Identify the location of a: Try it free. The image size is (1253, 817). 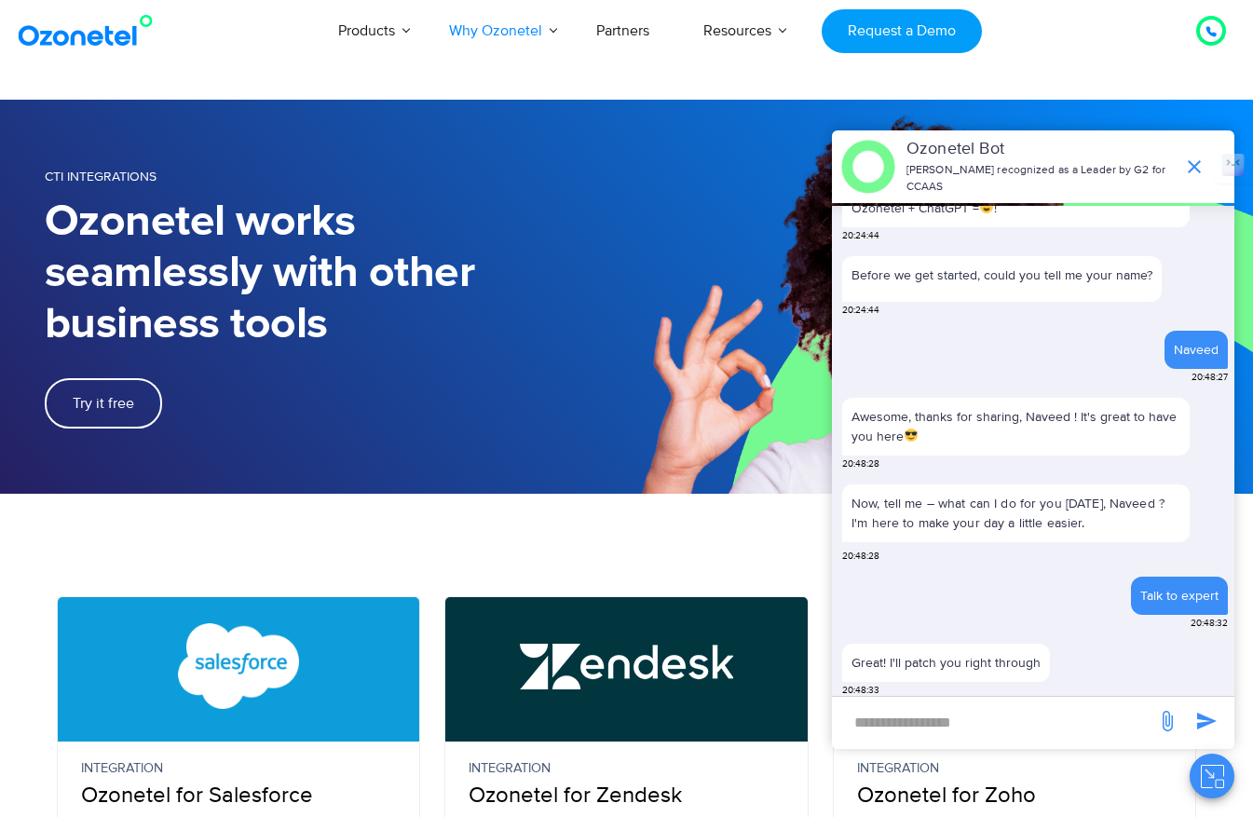
(103, 403).